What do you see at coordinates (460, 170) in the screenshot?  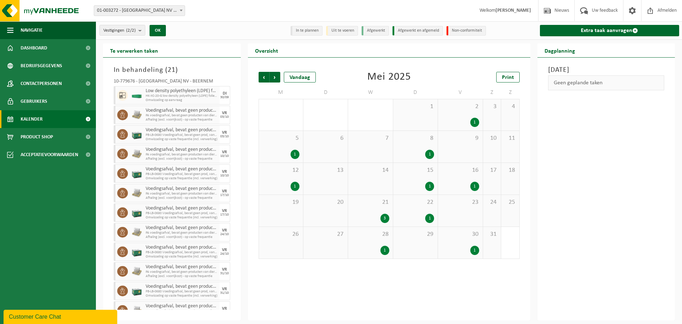 I see `span: 16` at bounding box center [460, 170].